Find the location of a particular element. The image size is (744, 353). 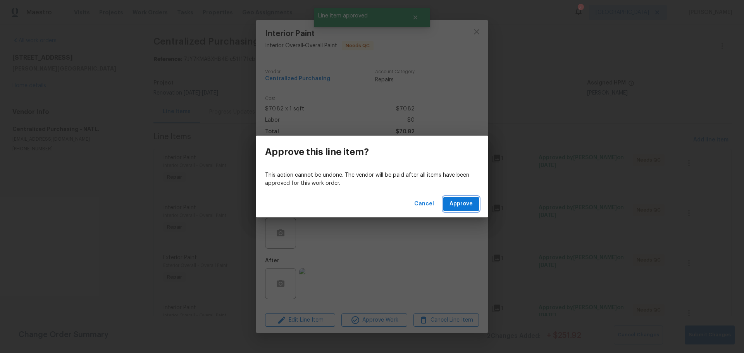

button: Approve is located at coordinates (461, 204).